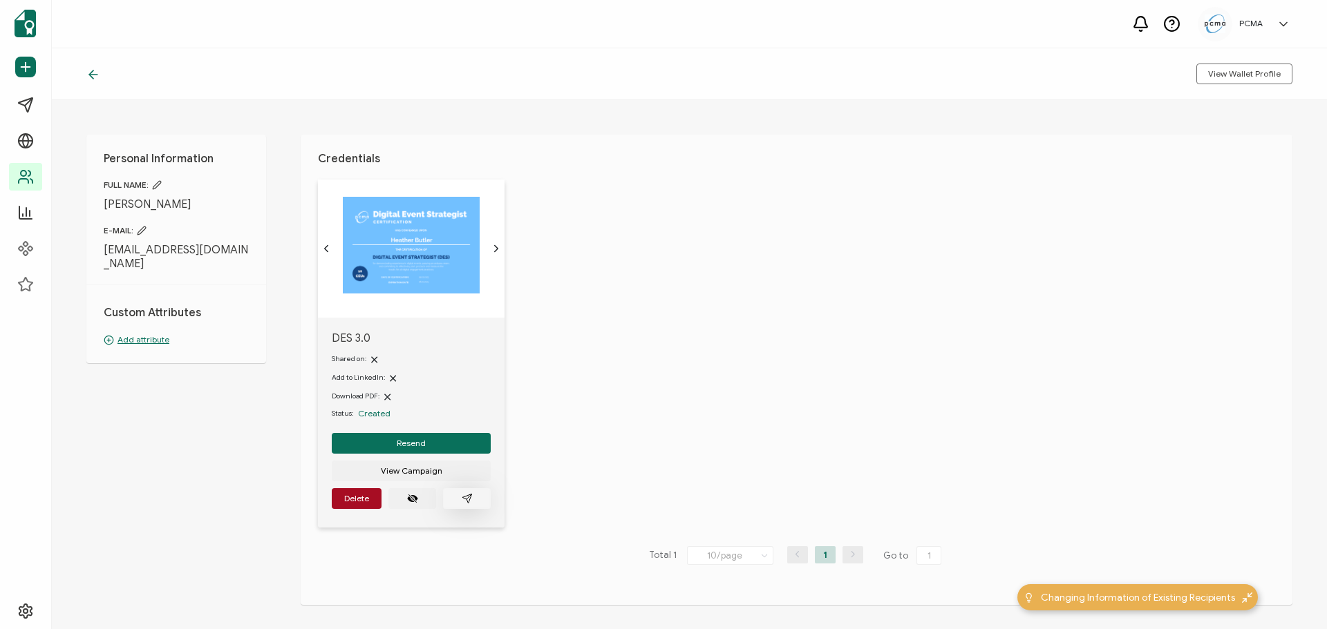 The image size is (1327, 629). Describe the element at coordinates (357, 499) in the screenshot. I see `button: Delete` at that location.